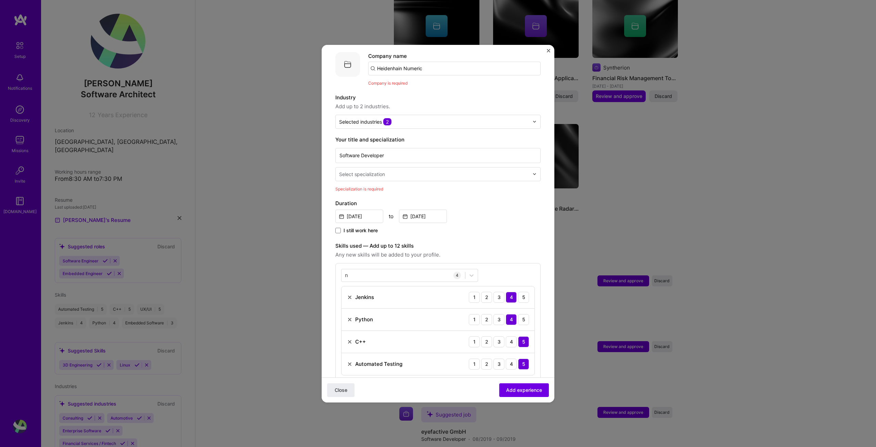 This screenshot has width=876, height=447. What do you see at coordinates (524, 389) in the screenshot?
I see `button: Add experience` at bounding box center [524, 389].